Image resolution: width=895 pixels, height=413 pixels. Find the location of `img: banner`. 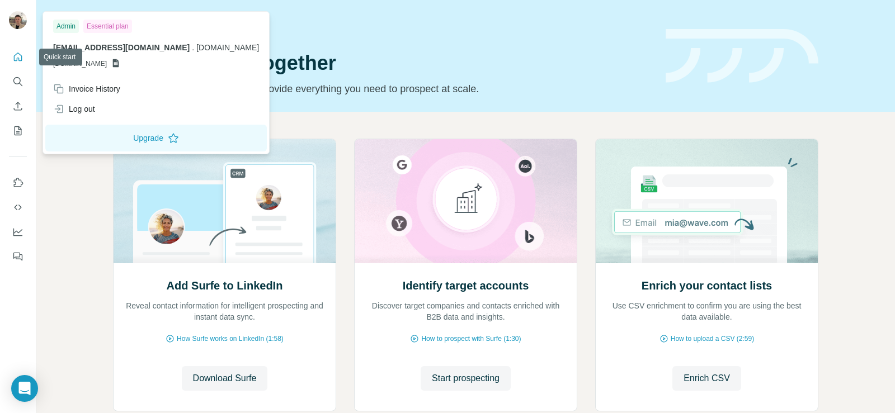

img: banner is located at coordinates (741, 56).